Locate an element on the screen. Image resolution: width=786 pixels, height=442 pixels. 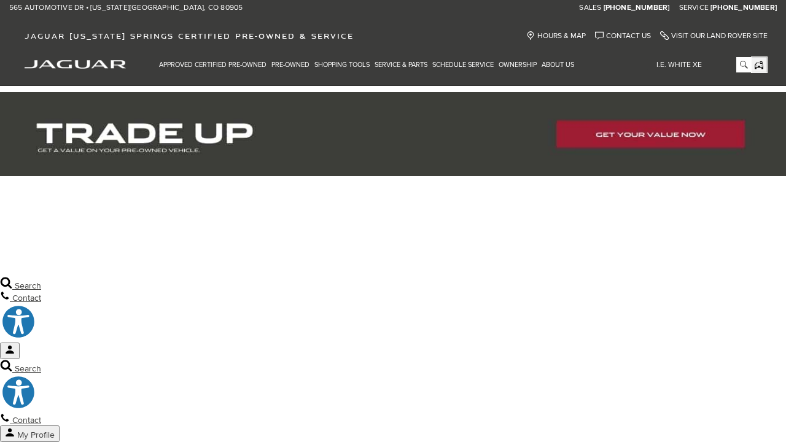
span: Service is located at coordinates (694, 7).